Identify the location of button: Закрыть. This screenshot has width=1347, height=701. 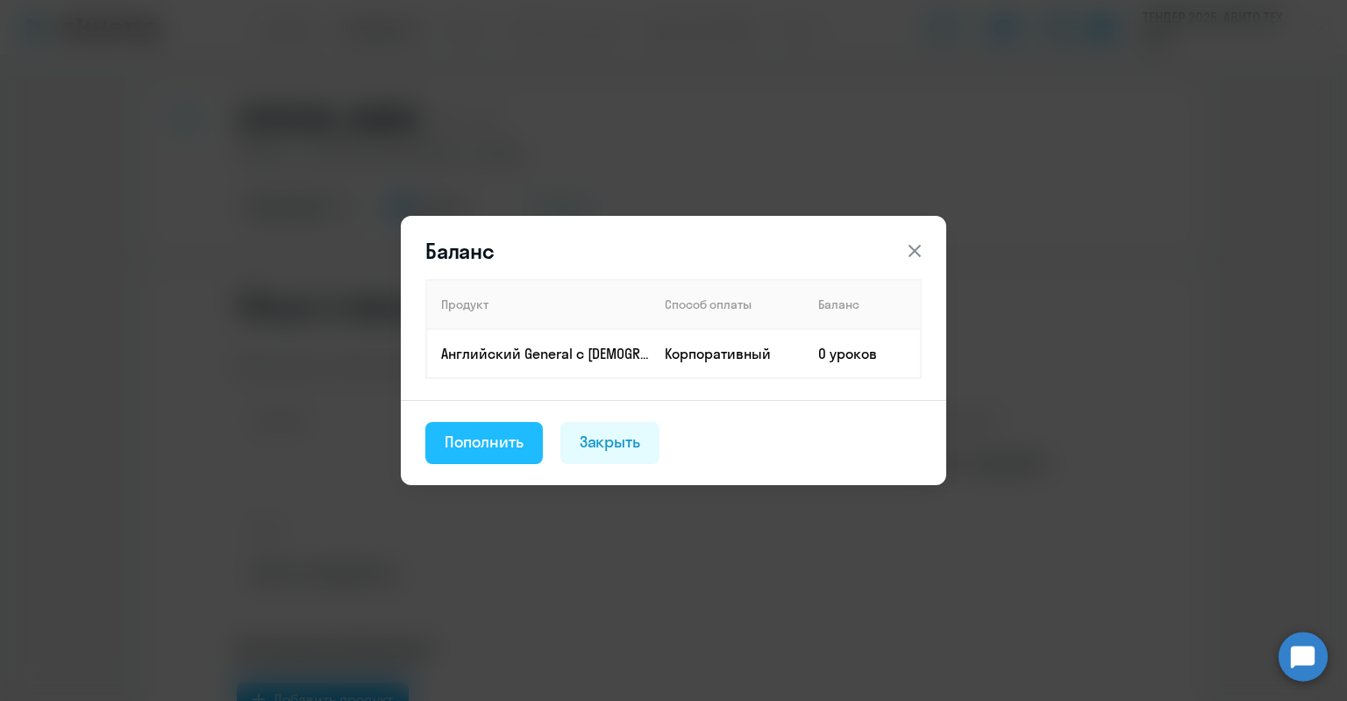
(610, 443).